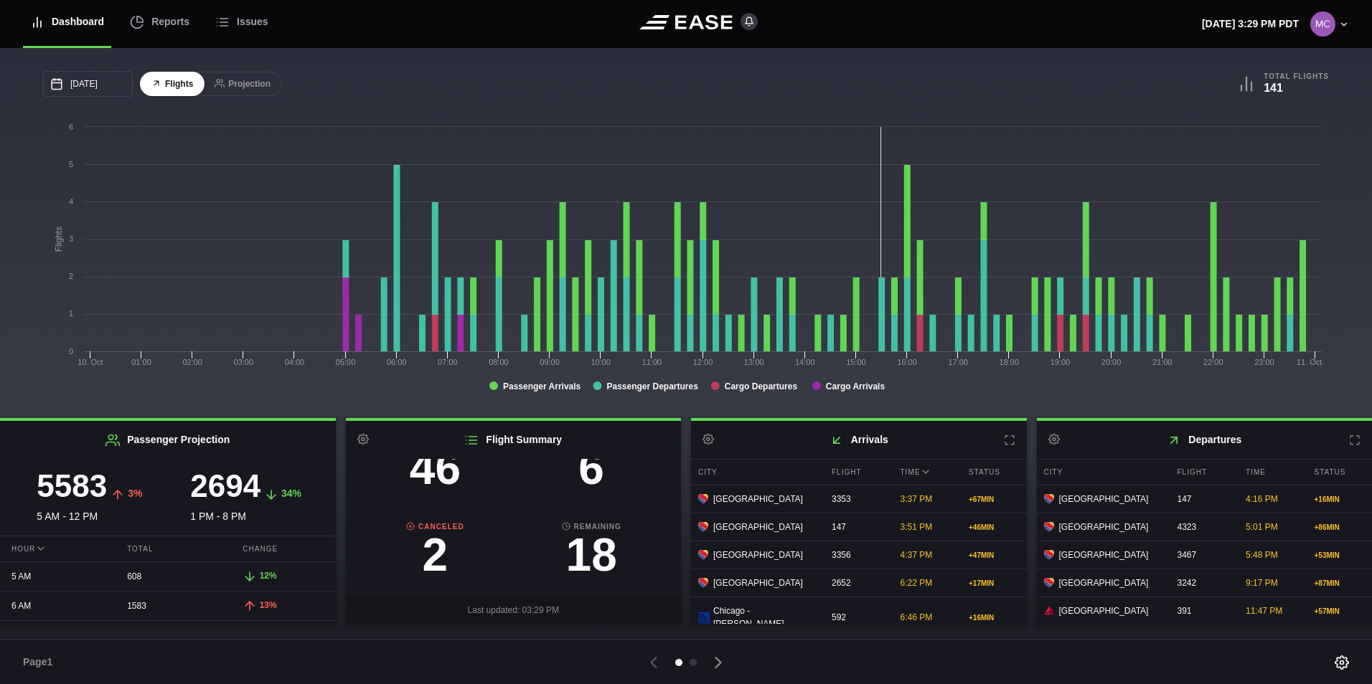  What do you see at coordinates (71, 127) in the screenshot?
I see `text: 6` at bounding box center [71, 127].